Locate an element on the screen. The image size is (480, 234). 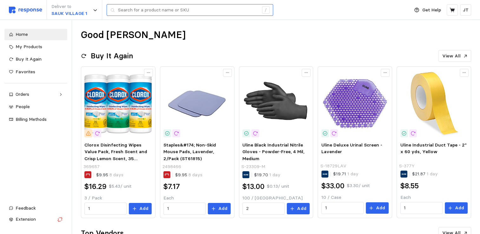
p: $3.30 / unit is located at coordinates (359, 186).